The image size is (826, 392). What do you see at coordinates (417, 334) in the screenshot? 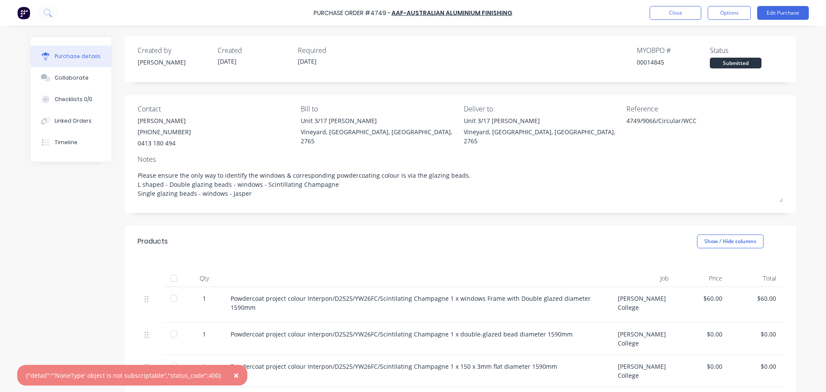
I see `div: Powdercoat project colour Interpon/D2525/YW26FC/Scintilating Champagne 1 x double-glazed bead dia...` at bounding box center [417, 334].